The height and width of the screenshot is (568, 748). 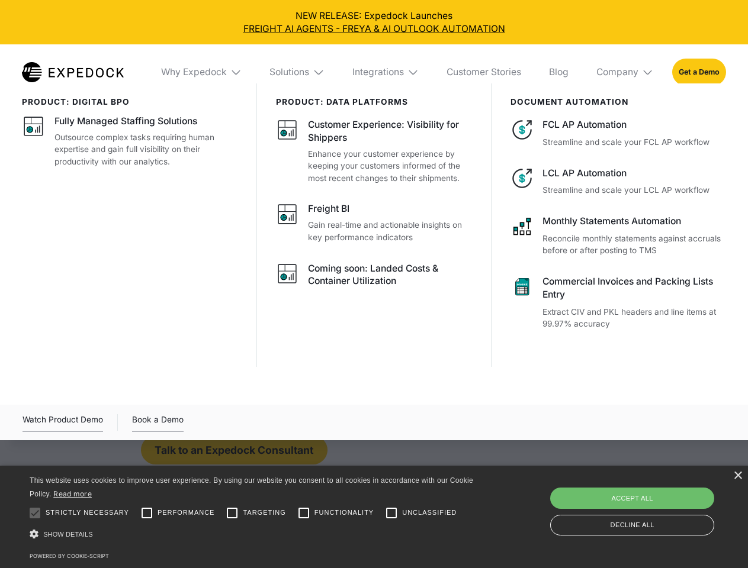 What do you see at coordinates (618, 102) in the screenshot?
I see `div: document automation` at bounding box center [618, 102].